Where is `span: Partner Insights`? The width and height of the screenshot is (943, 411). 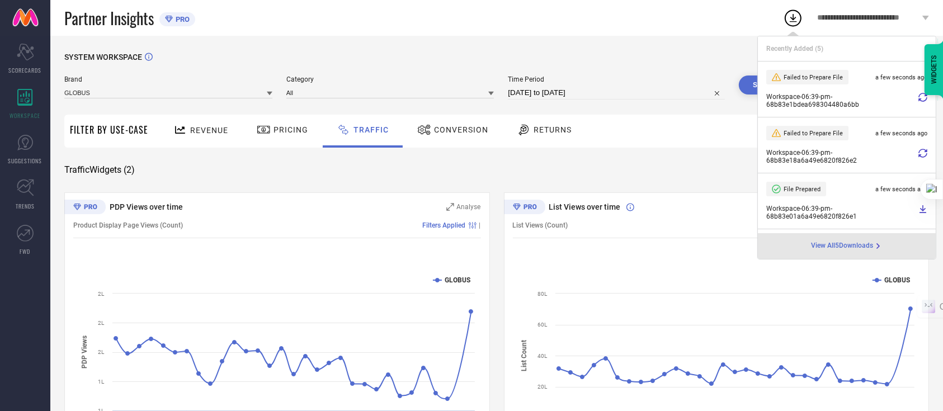
span: Partner Insights is located at coordinates (109, 18).